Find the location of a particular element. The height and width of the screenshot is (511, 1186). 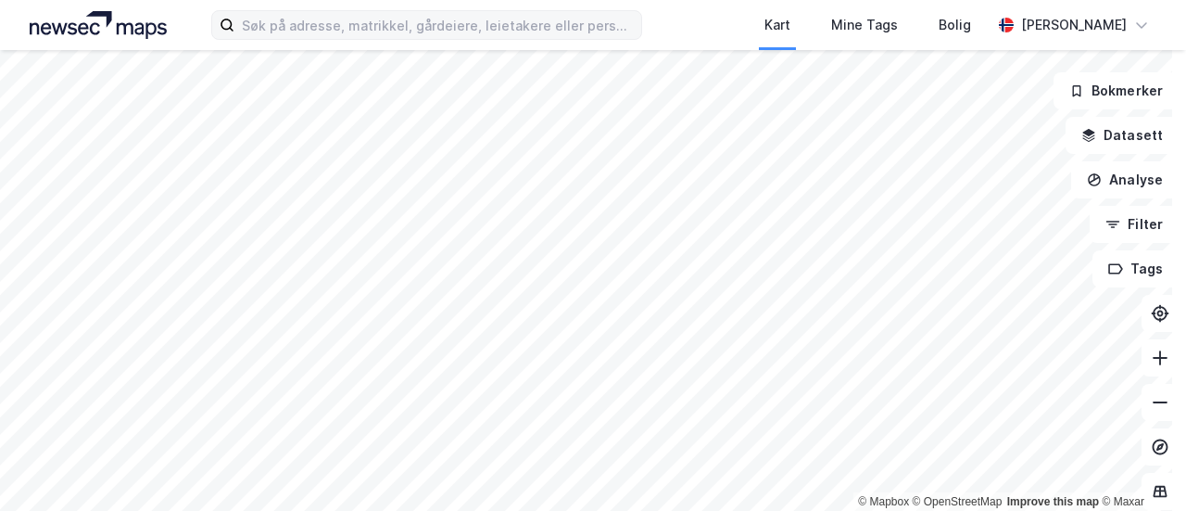

div: Kontrollprogram for chat is located at coordinates (1140, 466).